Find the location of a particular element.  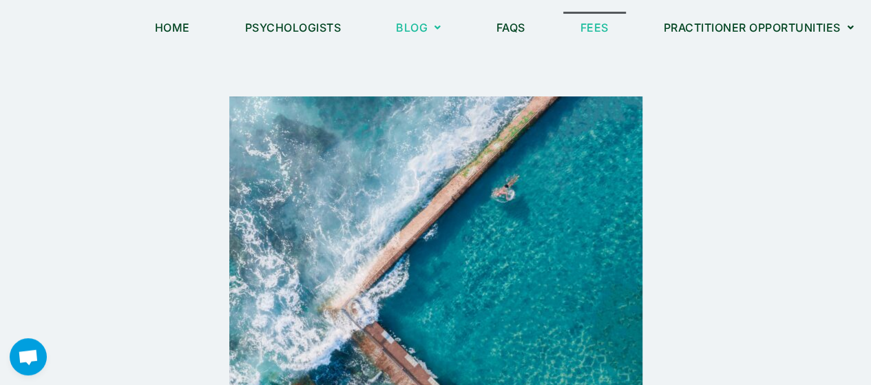

a: Fees is located at coordinates (594, 28).